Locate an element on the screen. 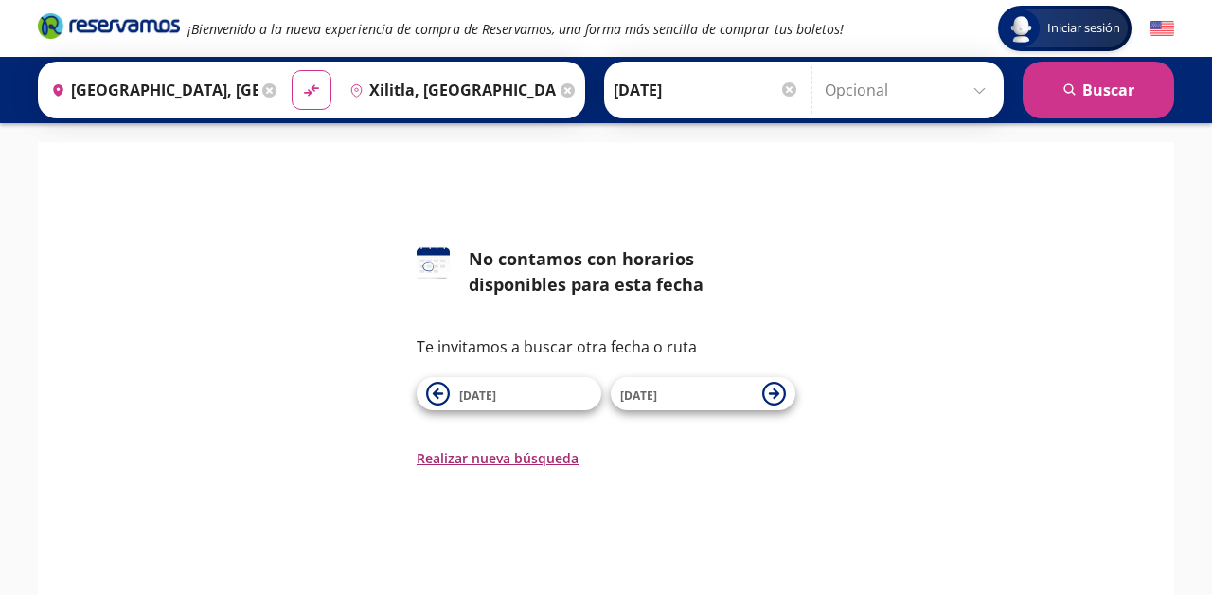 The width and height of the screenshot is (1212, 595). button: Realizar nueva búsqueda is located at coordinates (497, 457).